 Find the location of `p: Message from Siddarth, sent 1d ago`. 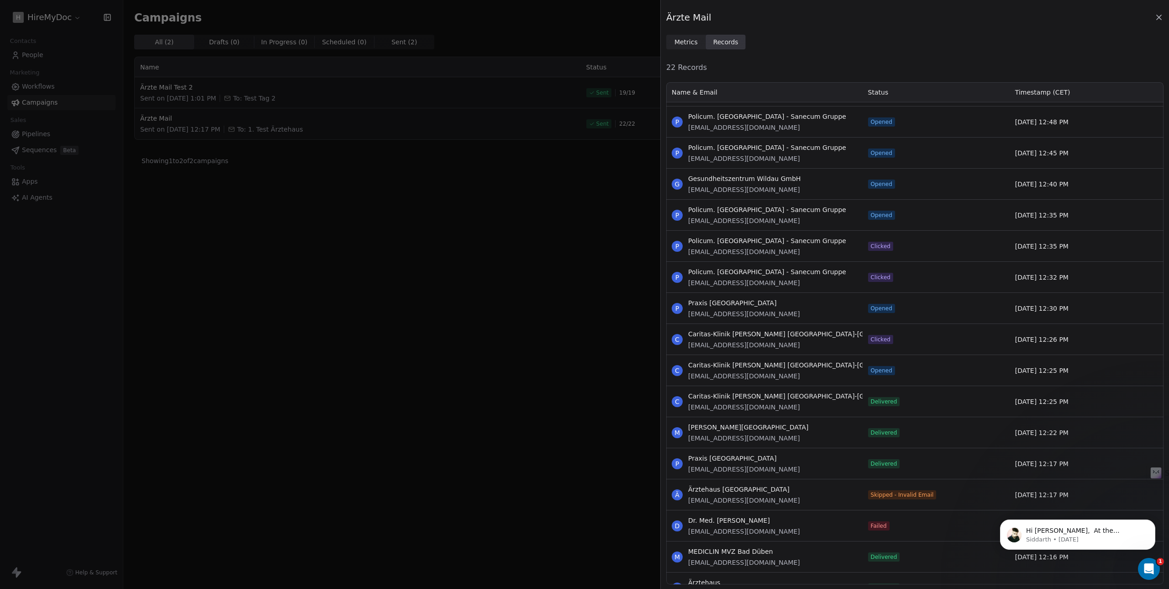

p: Message from Siddarth, sent 1d ago is located at coordinates (99, 39).